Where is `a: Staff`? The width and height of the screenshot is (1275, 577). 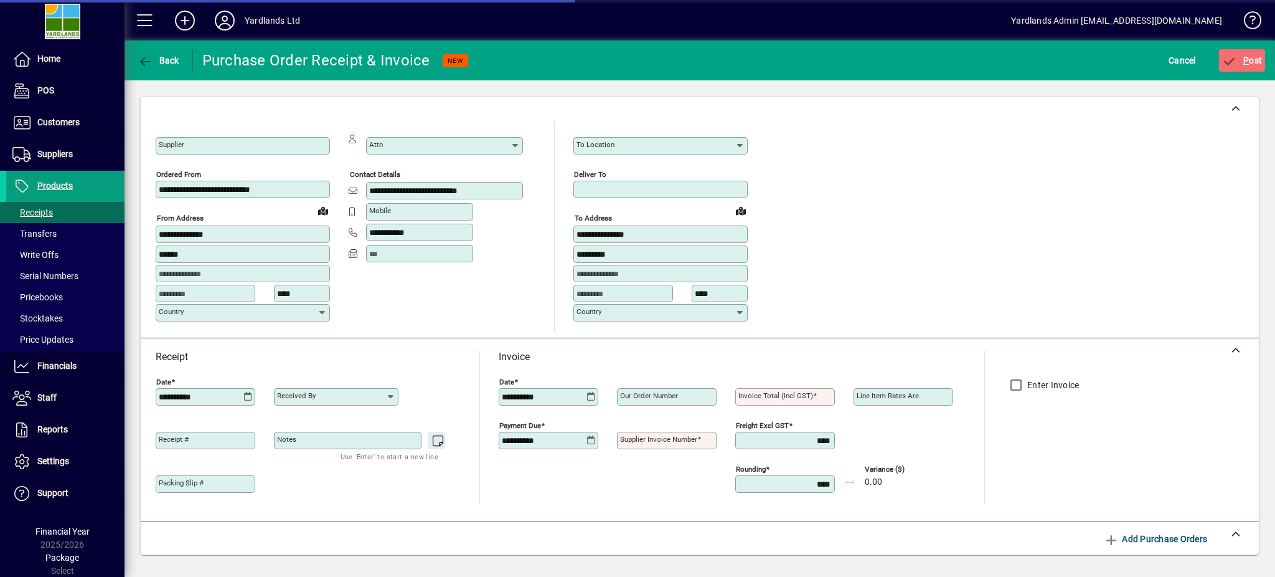
a: Staff is located at coordinates (65, 398).